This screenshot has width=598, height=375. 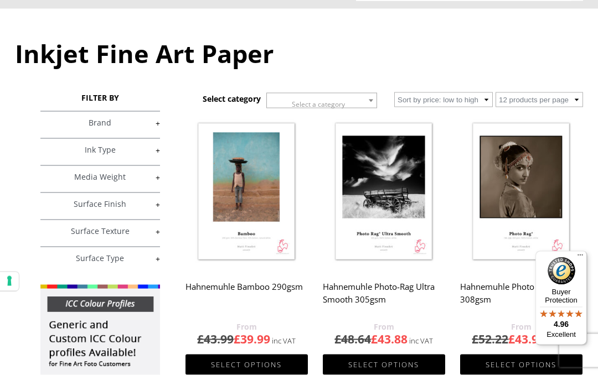 What do you see at coordinates (561, 335) in the screenshot?
I see `p: Excellent` at bounding box center [561, 335].